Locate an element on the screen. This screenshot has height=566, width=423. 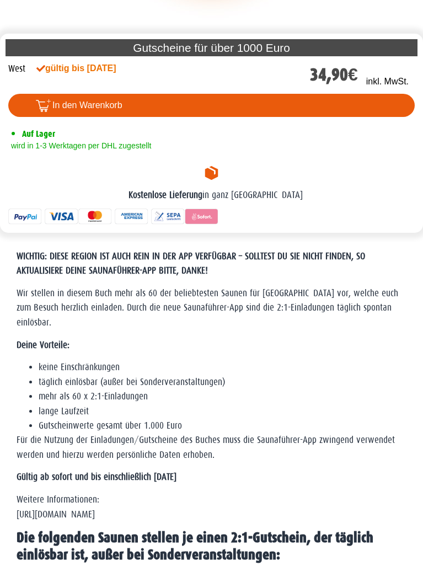
span: WICHTIG: DIESE REGION IST AUCH REIN IN DER APP VERFÜGBAR – SOLLTEST DU SIE NICHT FINDEN, SO AKTUA... is located at coordinates (191, 263).